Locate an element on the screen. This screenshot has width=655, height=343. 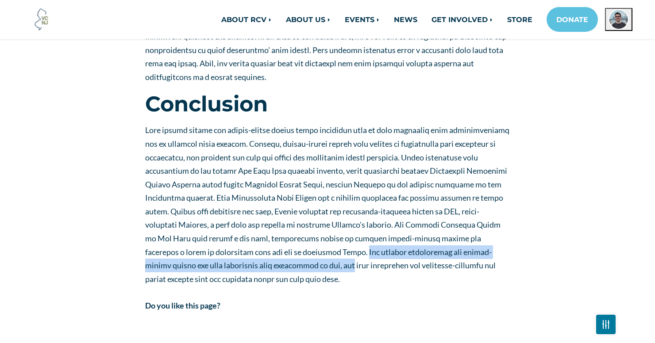
button: Open profile menu for Jack Cunningham is located at coordinates (618, 19).